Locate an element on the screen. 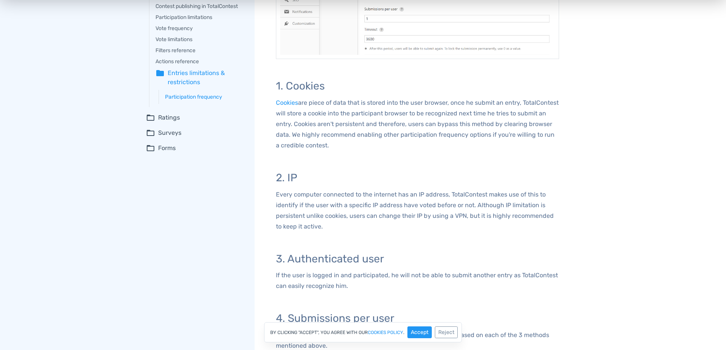 This screenshot has height=350, width=726. a: Actions reference is located at coordinates (200, 61).